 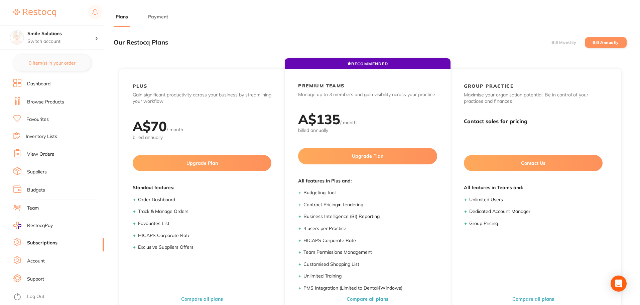 I want to click on span: All features in Teams and:, so click(x=533, y=188).